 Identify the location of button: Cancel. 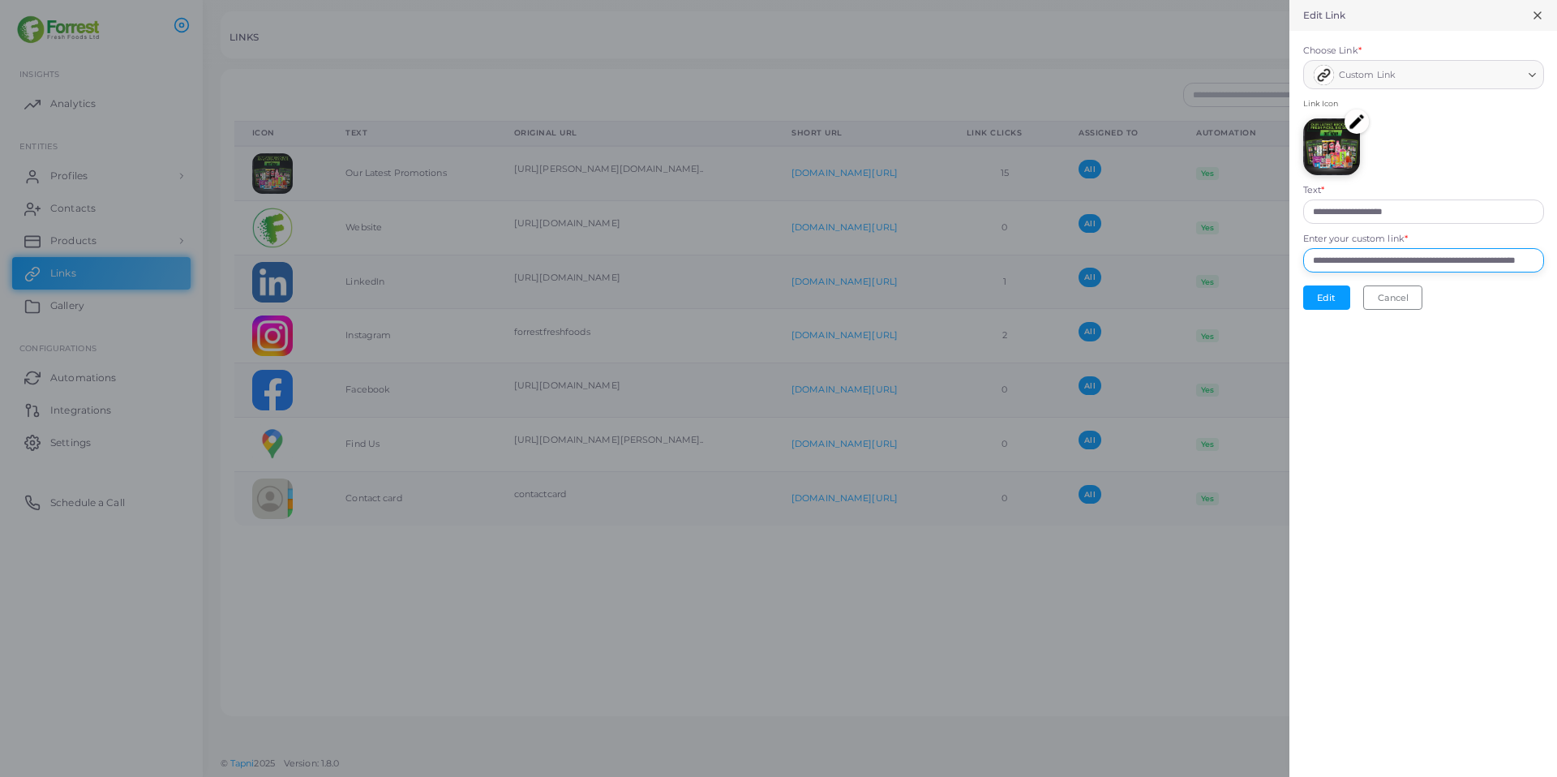
(1392, 298).